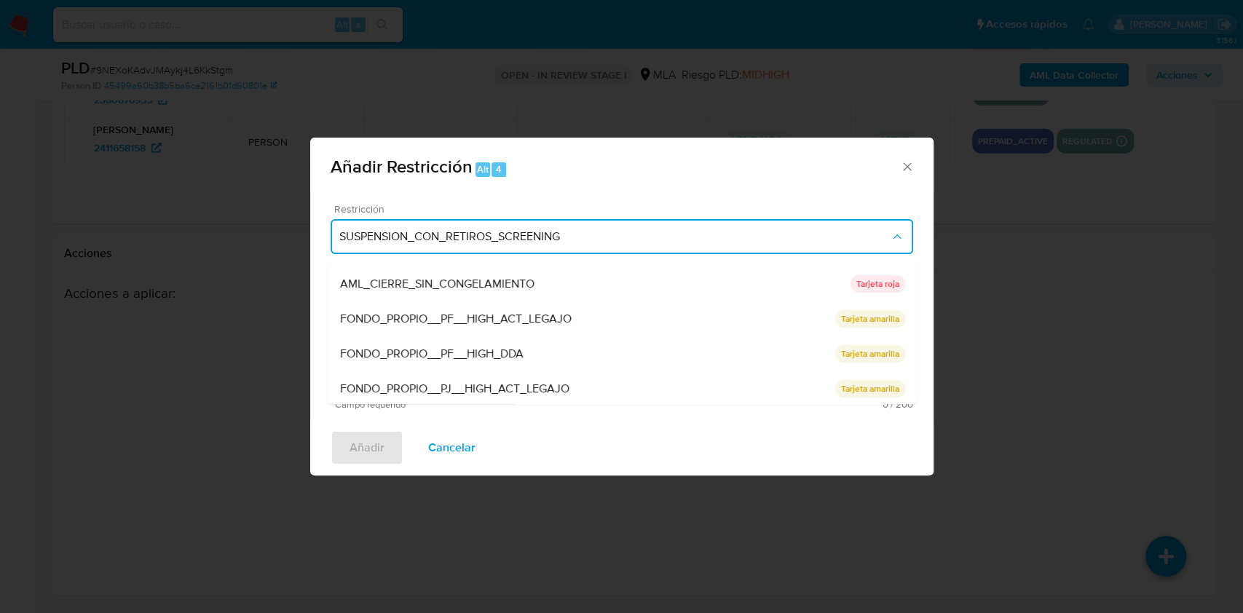 This screenshot has width=1243, height=613. I want to click on span: FONDO_PROPIO__PJ__HIGH_ACT_LEGAJO, so click(454, 389).